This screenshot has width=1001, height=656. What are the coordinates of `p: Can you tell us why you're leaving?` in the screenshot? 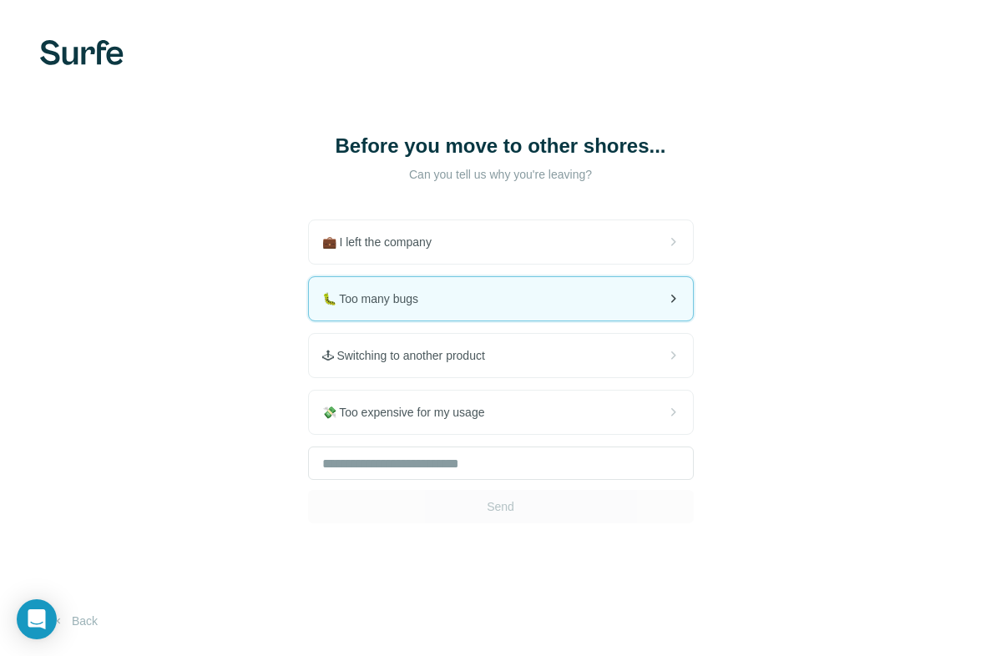 It's located at (501, 174).